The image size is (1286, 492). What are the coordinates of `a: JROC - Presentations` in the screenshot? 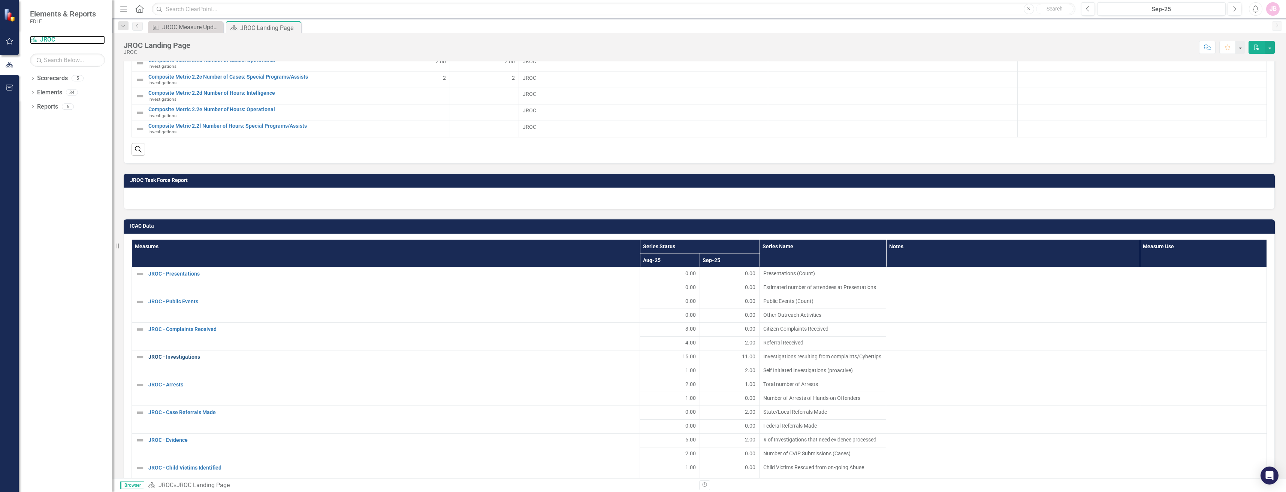 It's located at (392, 274).